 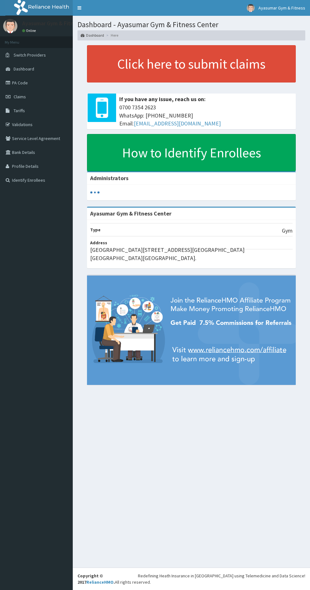 I want to click on li: Here, so click(x=111, y=35).